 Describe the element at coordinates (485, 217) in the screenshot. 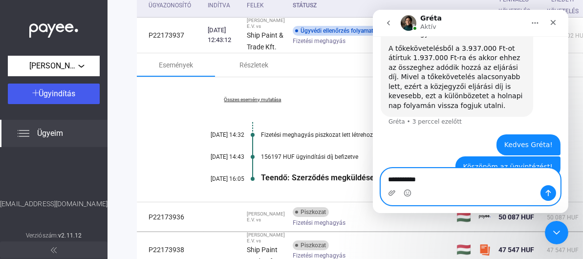

I see `img: payee-logo` at that location.